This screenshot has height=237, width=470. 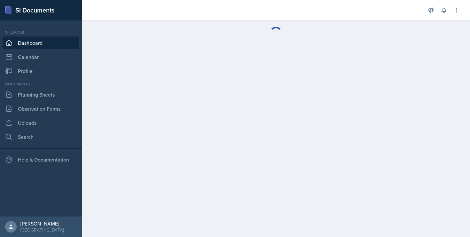 What do you see at coordinates (41, 84) in the screenshot?
I see `div: Documents` at bounding box center [41, 84].